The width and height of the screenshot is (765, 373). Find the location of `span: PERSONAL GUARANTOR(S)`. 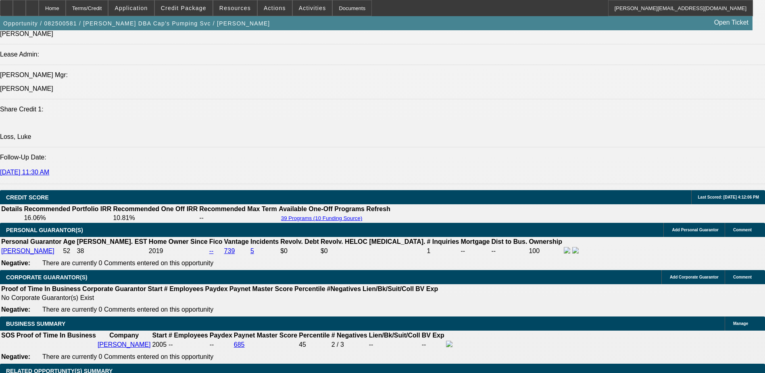

span: PERSONAL GUARANTOR(S) is located at coordinates (44, 230).